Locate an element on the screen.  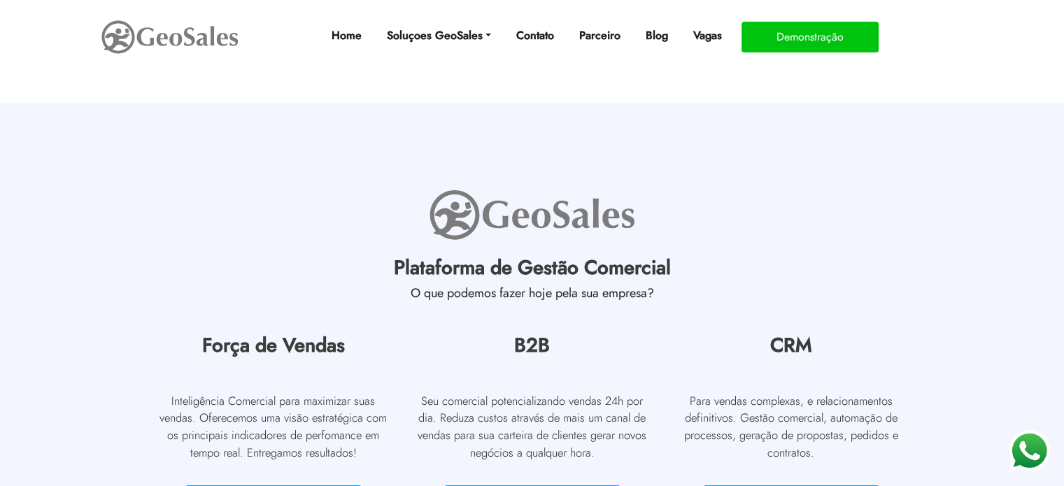
h2: CRM is located at coordinates (791, 349).